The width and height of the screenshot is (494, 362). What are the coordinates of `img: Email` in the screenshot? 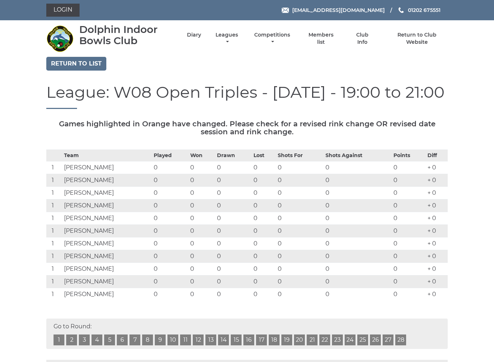 It's located at (285, 10).